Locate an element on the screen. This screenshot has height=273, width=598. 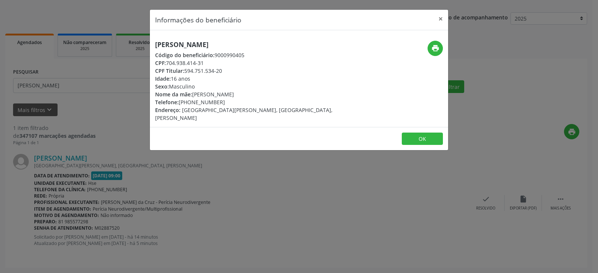
button: Close is located at coordinates (441, 19).